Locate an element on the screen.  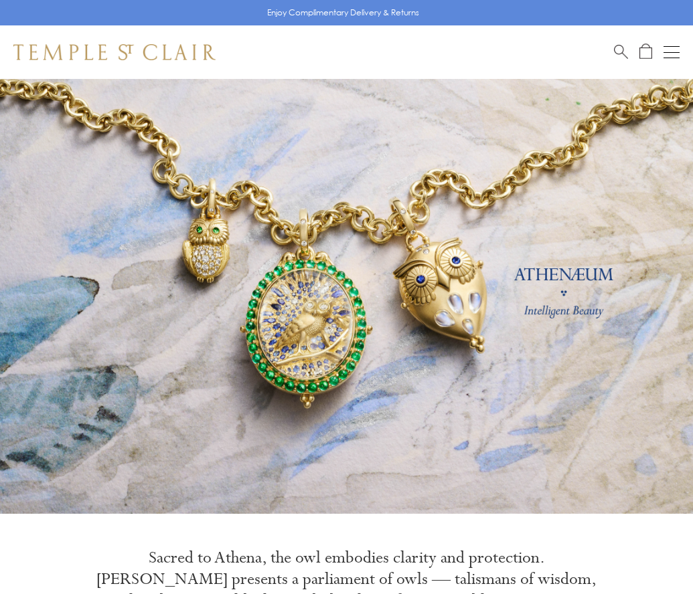
p: Enjoy Complimentary Delivery & Returns is located at coordinates (343, 13).